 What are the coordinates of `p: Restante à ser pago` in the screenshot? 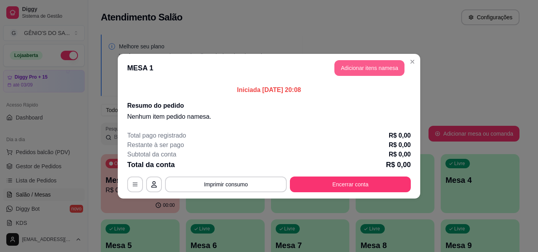 It's located at (156, 145).